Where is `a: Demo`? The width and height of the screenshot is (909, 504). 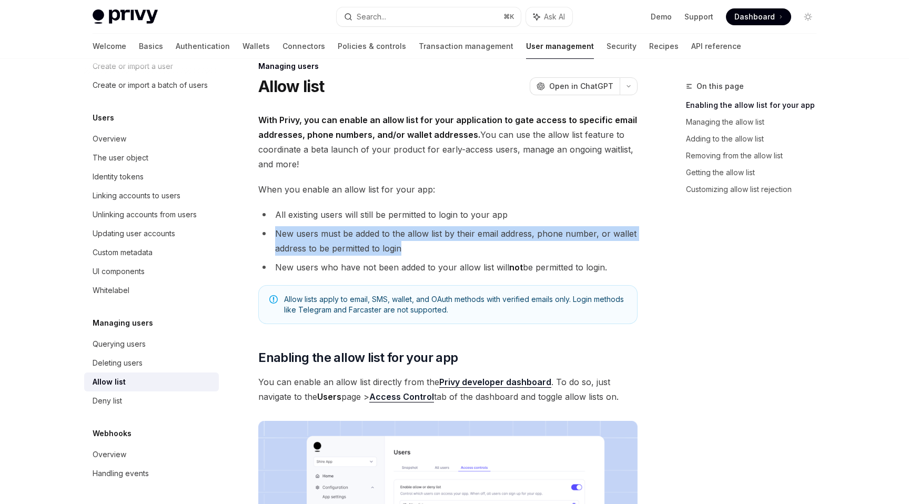 a: Demo is located at coordinates (662, 17).